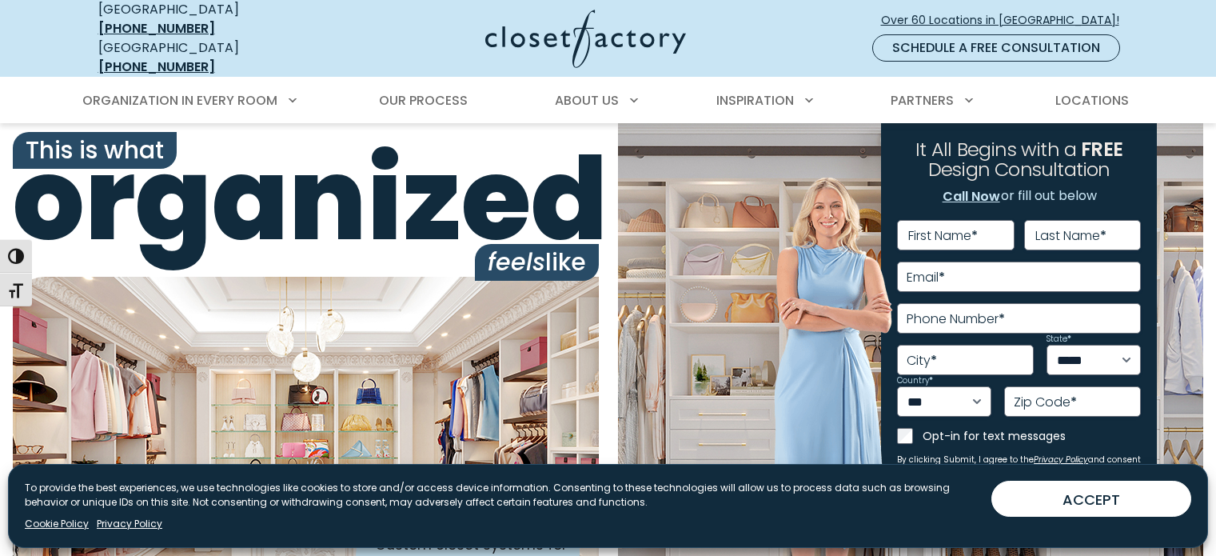 The width and height of the screenshot is (1216, 556). Describe the element at coordinates (587, 100) in the screenshot. I see `span: About Us` at that location.